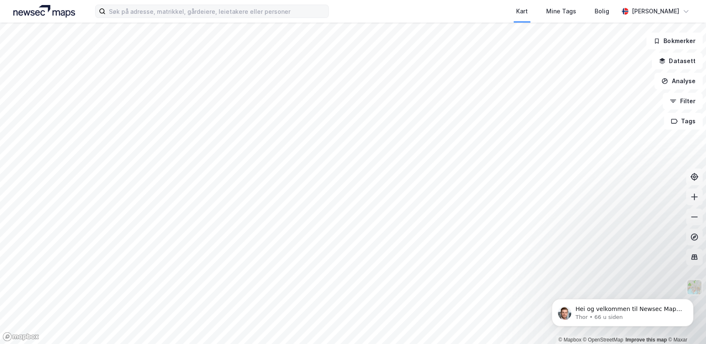 The height and width of the screenshot is (344, 706). Describe the element at coordinates (679, 81) in the screenshot. I see `button: Analyse` at that location.